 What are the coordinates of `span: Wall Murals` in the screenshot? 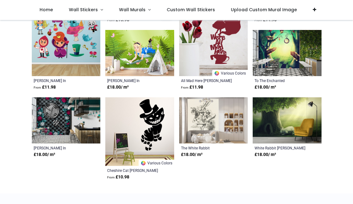 It's located at (132, 10).